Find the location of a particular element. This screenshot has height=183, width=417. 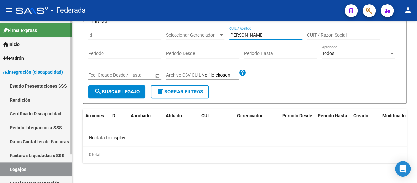

mat-icon: person is located at coordinates (408, 10).